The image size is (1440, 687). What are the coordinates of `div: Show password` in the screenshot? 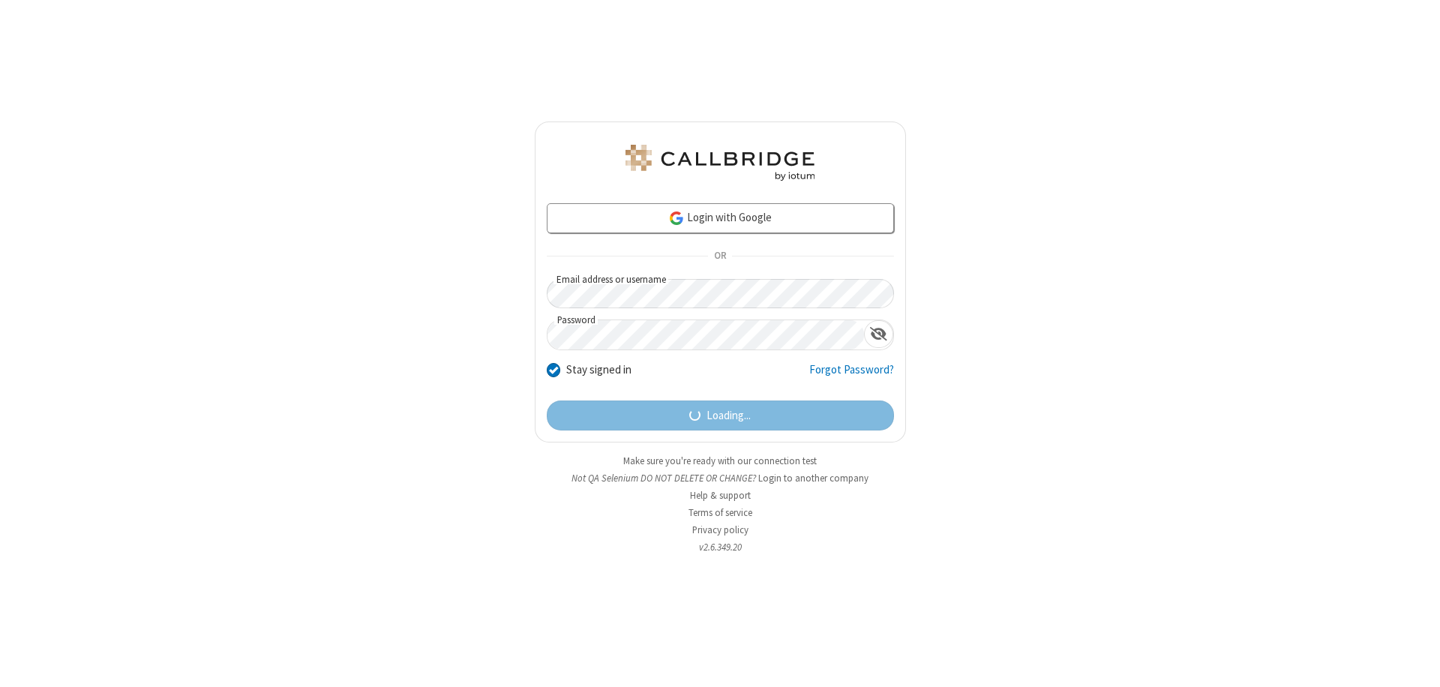 It's located at (878, 334).